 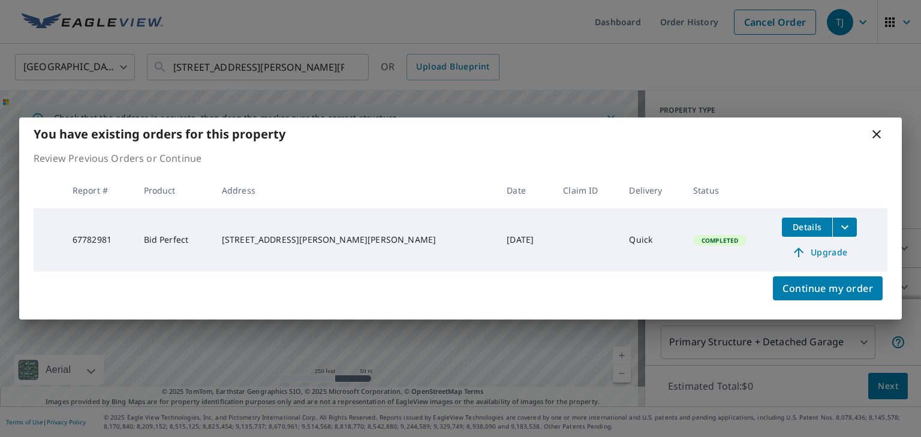 I want to click on a: Upgrade, so click(x=819, y=253).